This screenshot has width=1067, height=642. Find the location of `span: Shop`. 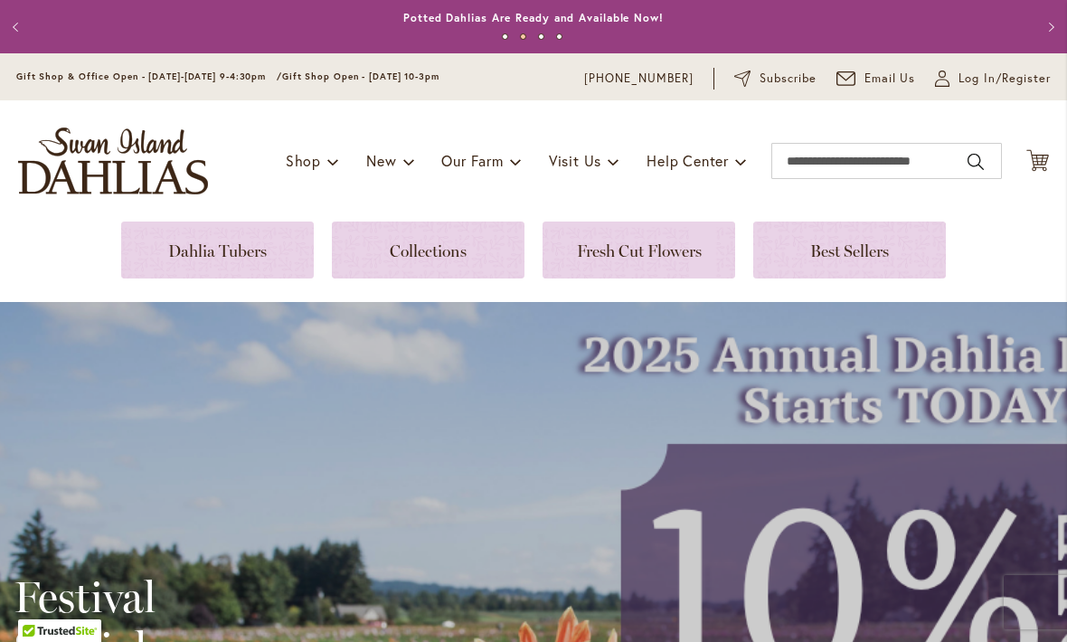

span: Shop is located at coordinates (303, 160).